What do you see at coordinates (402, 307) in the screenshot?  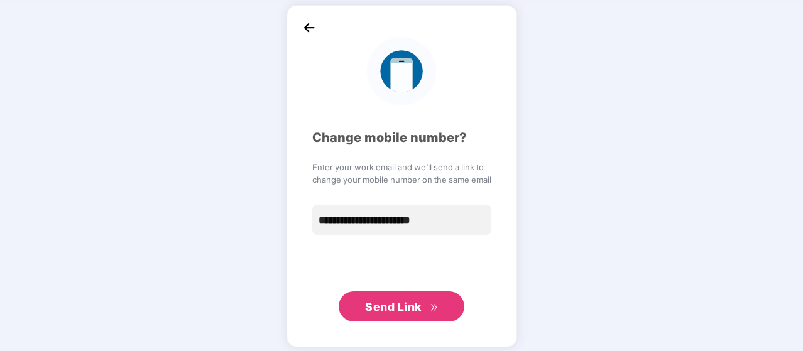 I see `button: Send Linkdouble-right` at bounding box center [402, 307].